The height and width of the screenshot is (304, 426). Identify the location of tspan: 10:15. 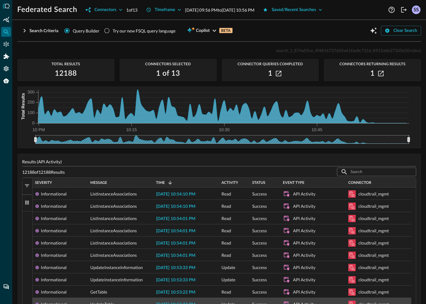
(131, 130).